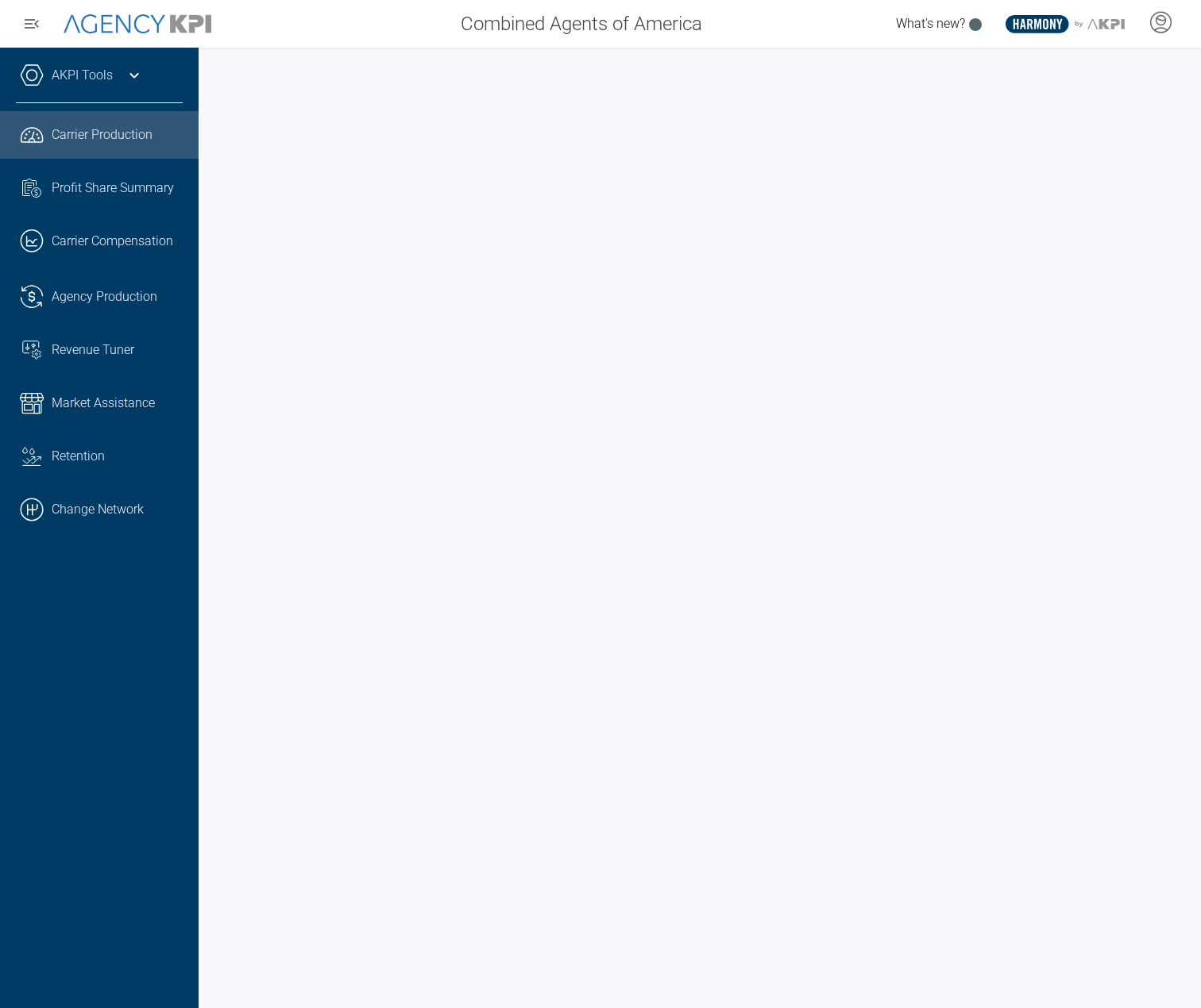  I want to click on span: Combined Agents of America, so click(582, 24).